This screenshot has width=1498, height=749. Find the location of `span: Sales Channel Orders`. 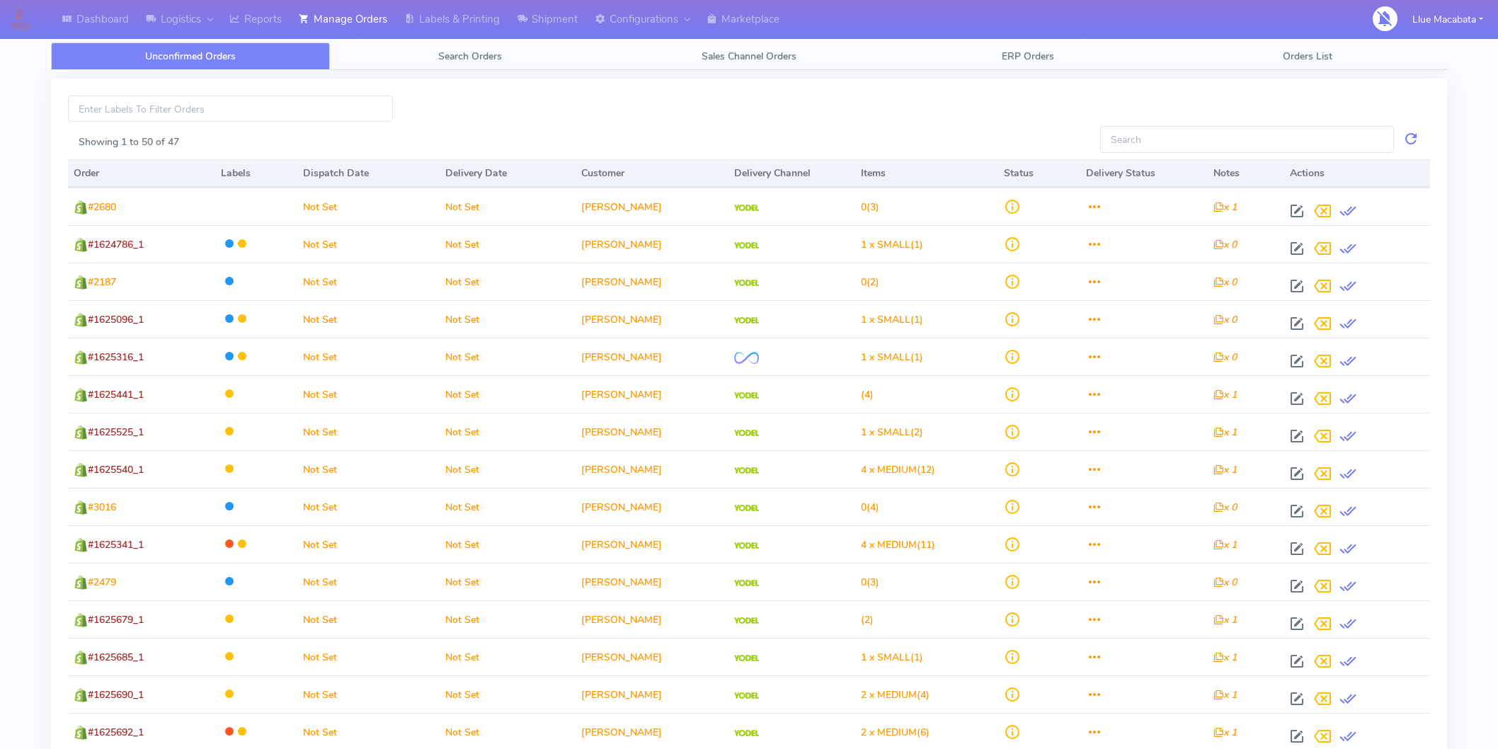

span: Sales Channel Orders is located at coordinates (749, 56).